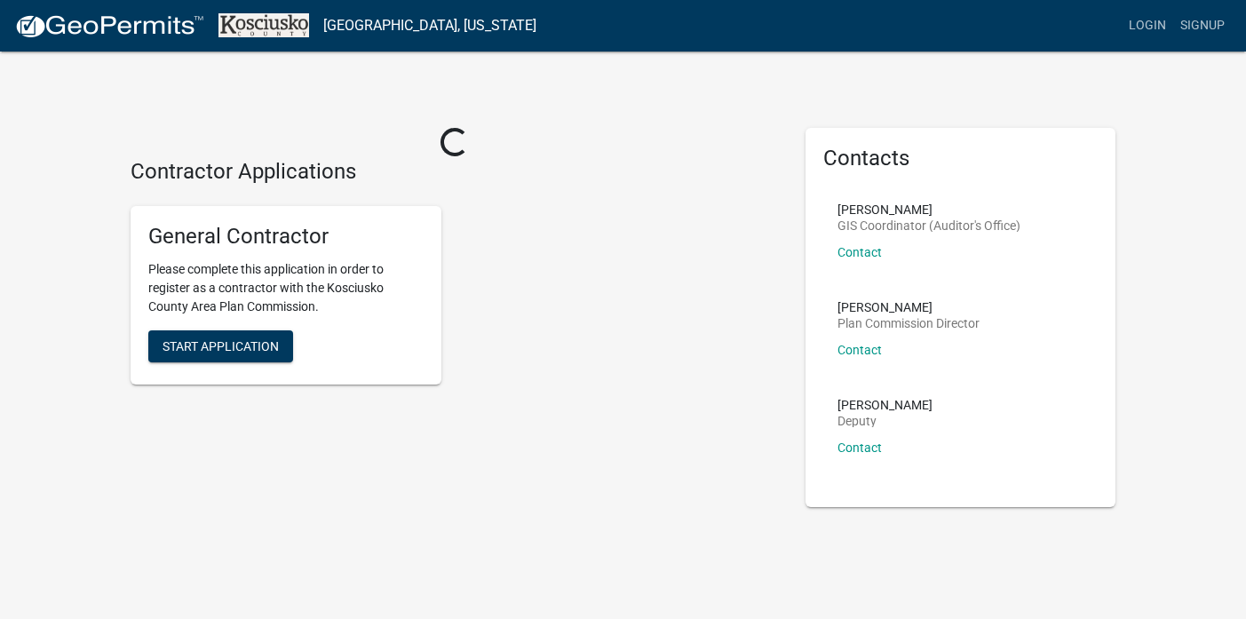  What do you see at coordinates (961, 158) in the screenshot?
I see `h5: Contacts` at bounding box center [961, 158].